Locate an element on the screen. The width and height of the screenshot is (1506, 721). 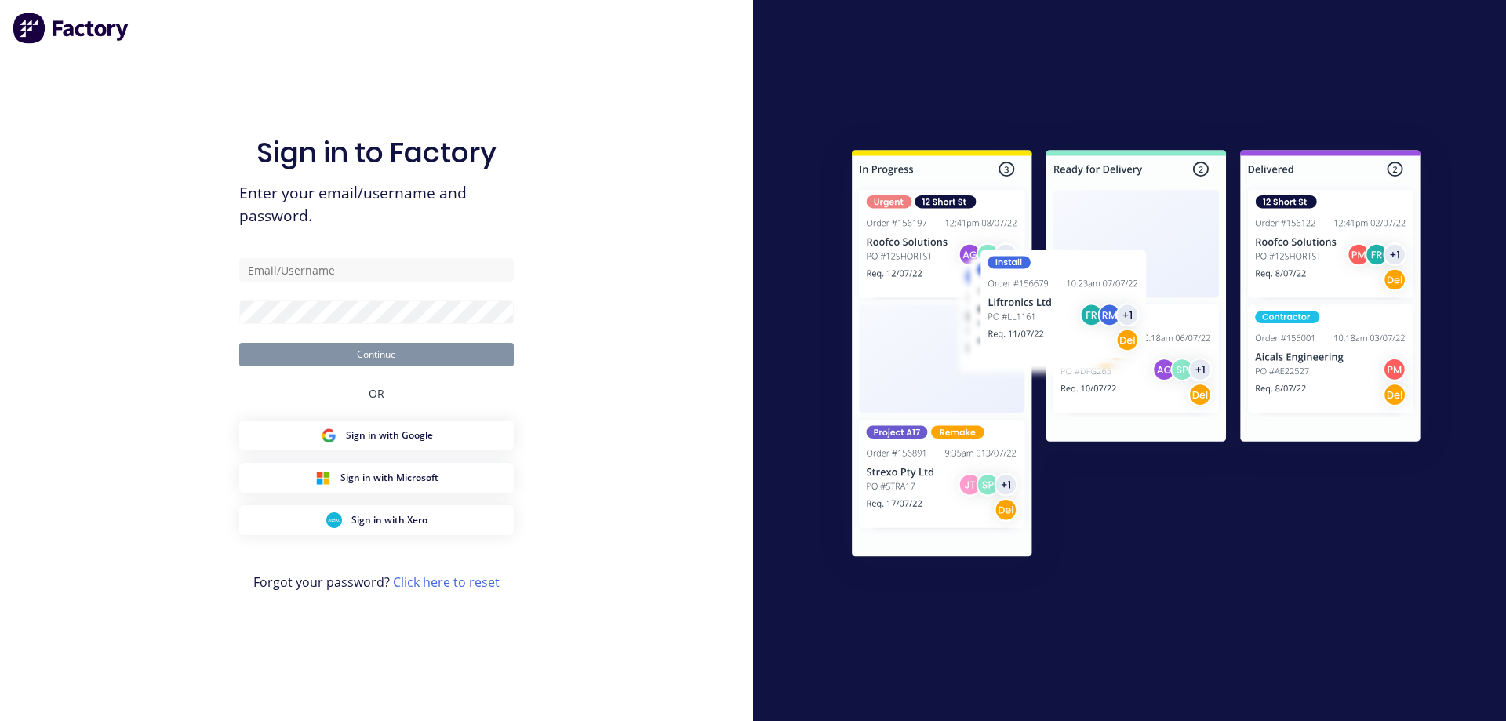
a: Click here to reset is located at coordinates (446, 582).